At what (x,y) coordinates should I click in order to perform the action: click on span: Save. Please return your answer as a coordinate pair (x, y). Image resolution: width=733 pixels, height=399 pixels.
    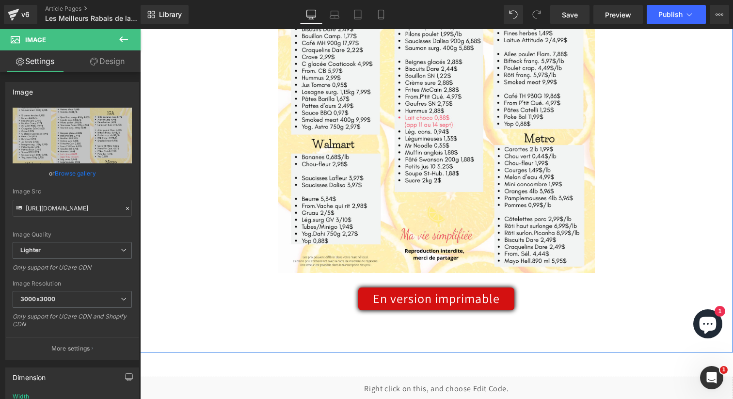
    Looking at the image, I should click on (570, 15).